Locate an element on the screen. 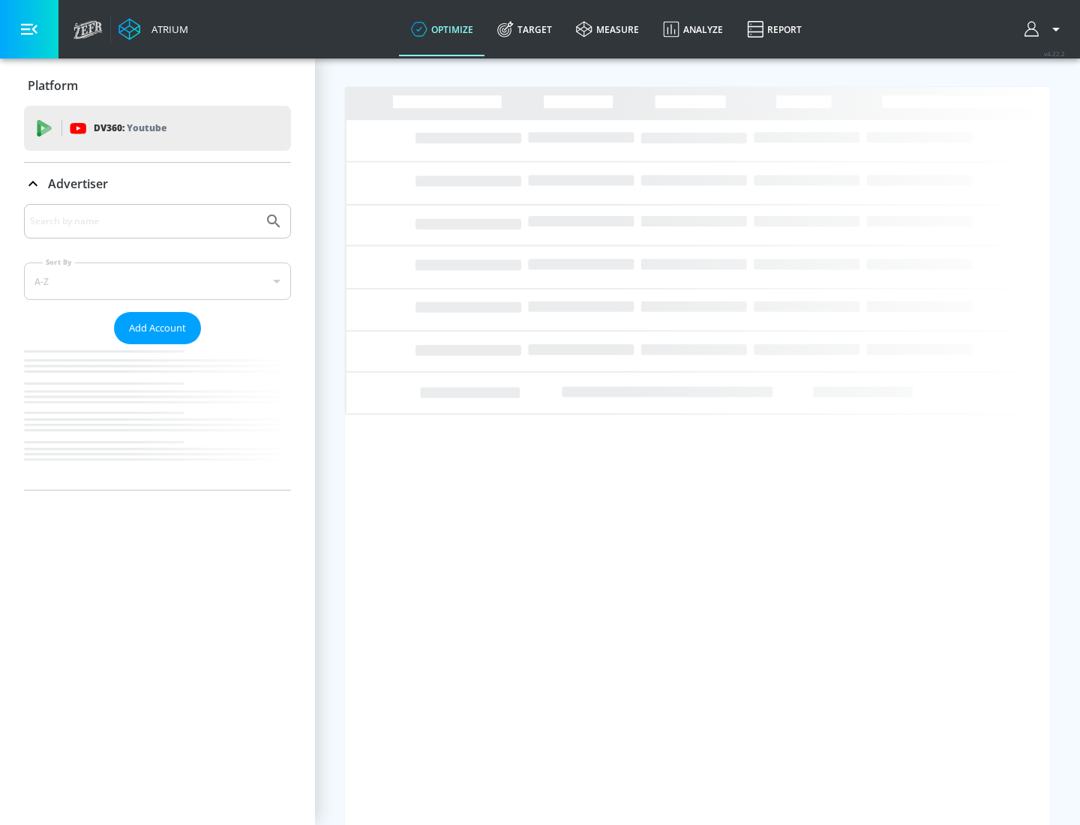 This screenshot has height=825, width=1080. a: Report is located at coordinates (774, 29).